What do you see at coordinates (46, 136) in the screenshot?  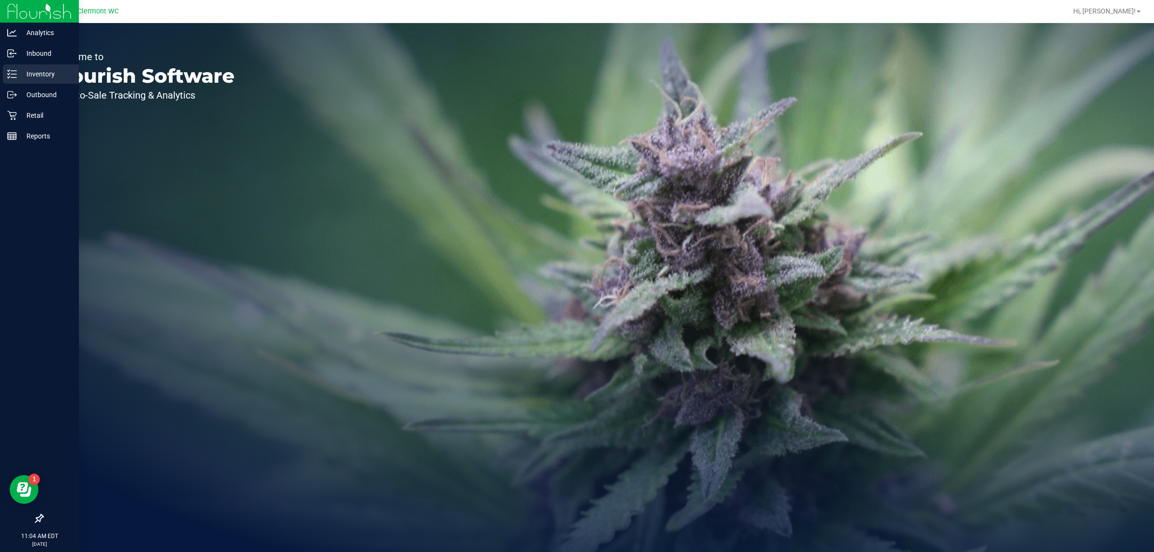 I see `p: Reports` at bounding box center [46, 136].